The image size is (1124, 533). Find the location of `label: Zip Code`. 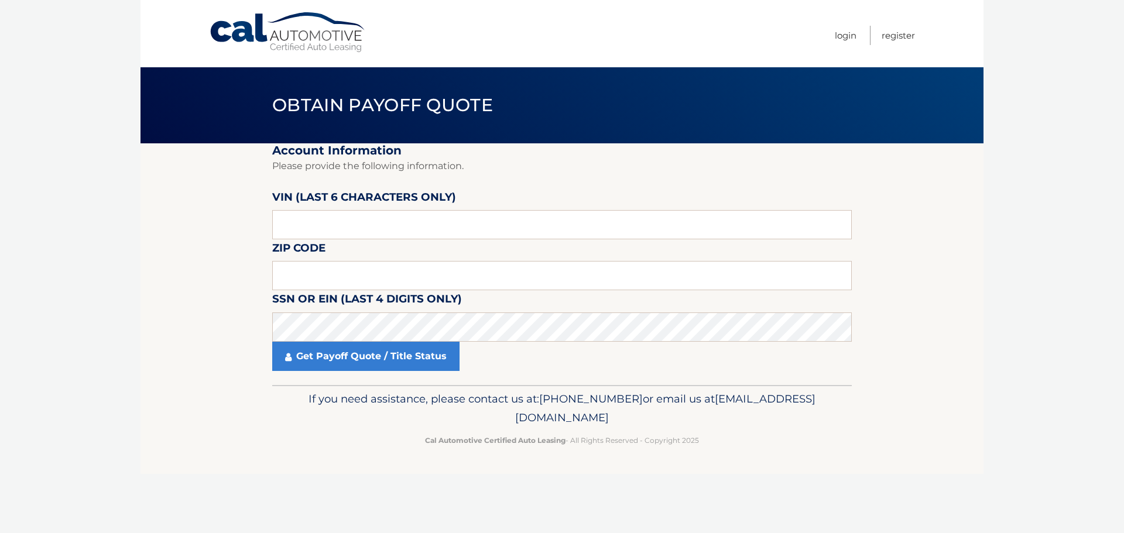

label: Zip Code is located at coordinates (299, 250).